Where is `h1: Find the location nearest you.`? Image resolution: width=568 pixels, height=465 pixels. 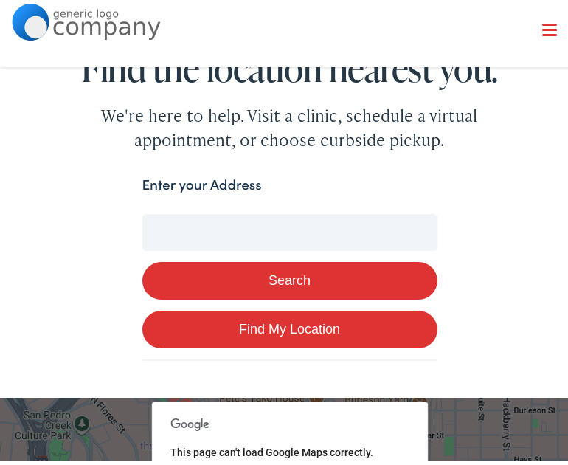
h1: Find the location nearest you. is located at coordinates (290, 63).